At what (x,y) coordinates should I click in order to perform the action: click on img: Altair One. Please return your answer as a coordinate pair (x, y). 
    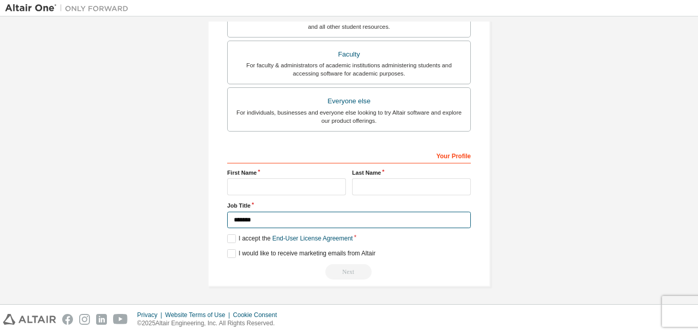
    Looking at the image, I should click on (69, 8).